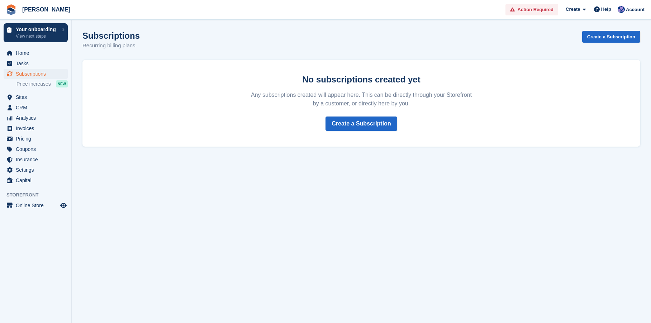 This screenshot has width=651, height=323. I want to click on div: NEW, so click(62, 84).